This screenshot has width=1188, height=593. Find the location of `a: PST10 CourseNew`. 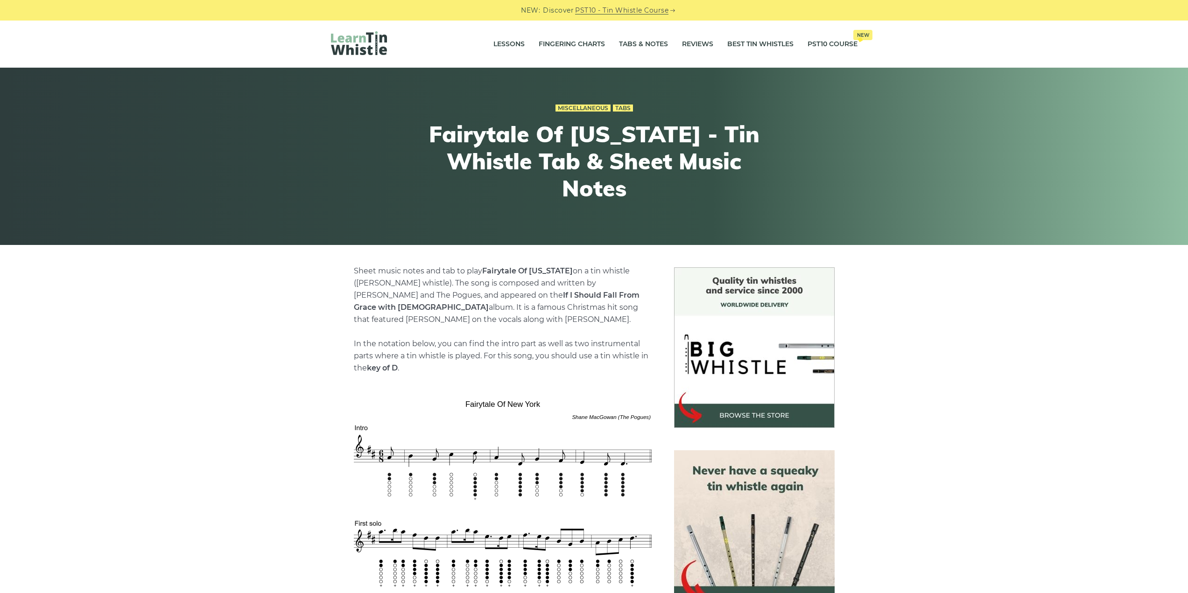

a: PST10 CourseNew is located at coordinates (832, 44).